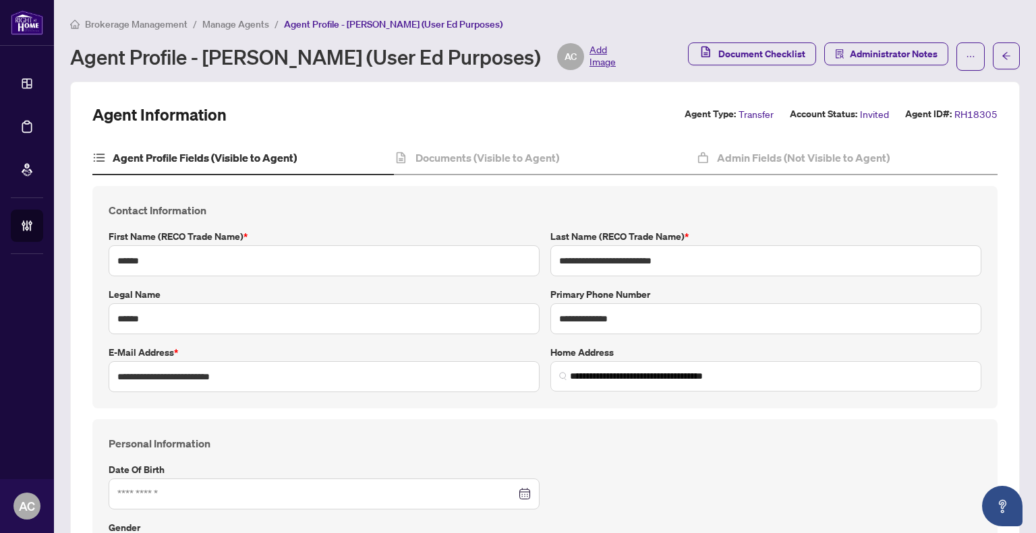 The width and height of the screenshot is (1036, 533). What do you see at coordinates (487, 158) in the screenshot?
I see `h4: Documents (Visible to Agent)` at bounding box center [487, 158].